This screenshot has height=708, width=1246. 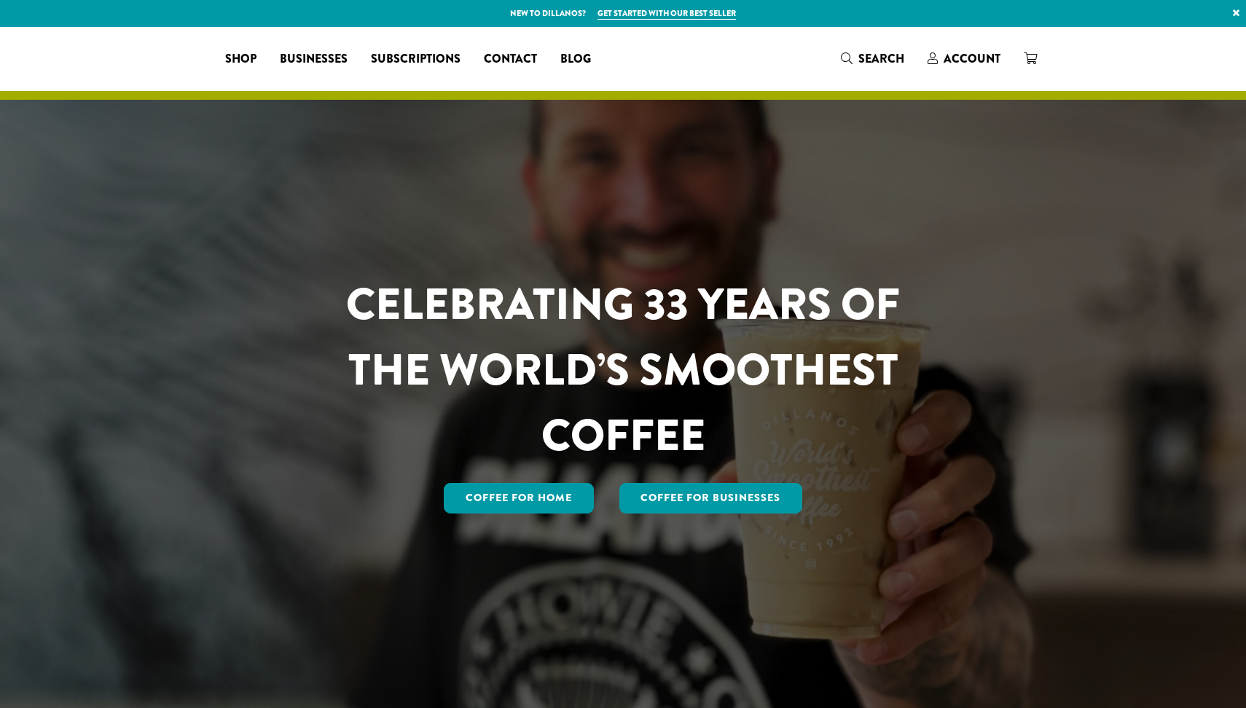 What do you see at coordinates (872, 58) in the screenshot?
I see `a: Search` at bounding box center [872, 58].